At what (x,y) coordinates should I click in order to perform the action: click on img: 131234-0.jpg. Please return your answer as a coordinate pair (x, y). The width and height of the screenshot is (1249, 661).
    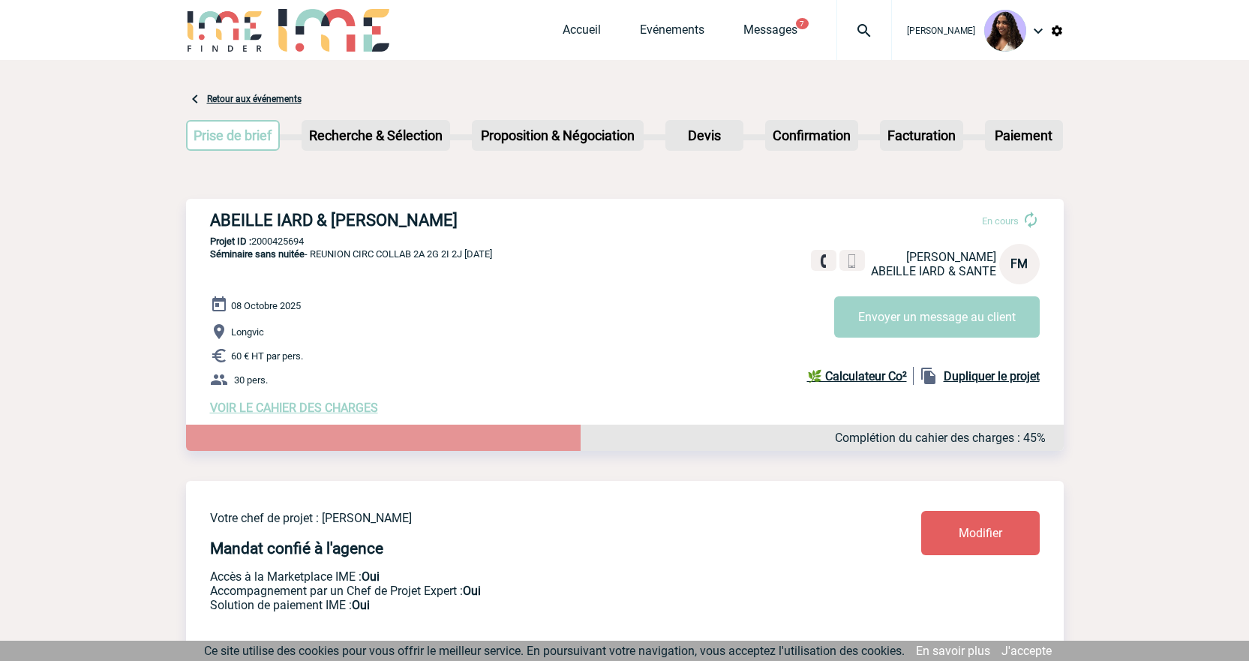
    Looking at the image, I should click on (1005, 31).